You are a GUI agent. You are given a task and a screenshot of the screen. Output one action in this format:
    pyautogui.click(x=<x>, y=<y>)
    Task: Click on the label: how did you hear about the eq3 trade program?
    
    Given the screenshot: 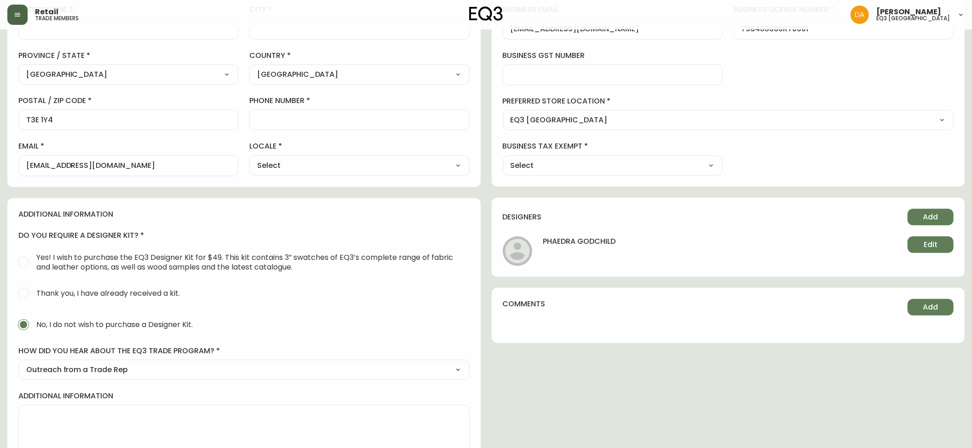 What is the action you would take?
    pyautogui.click(x=244, y=351)
    